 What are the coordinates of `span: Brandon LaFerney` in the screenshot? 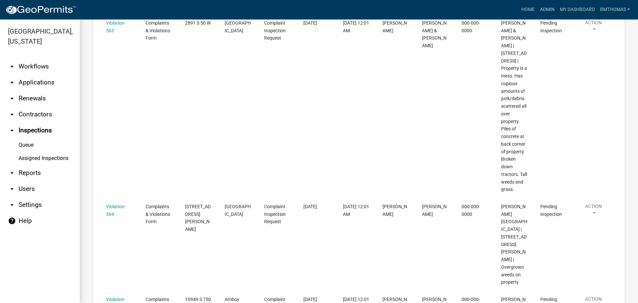 It's located at (435, 210).